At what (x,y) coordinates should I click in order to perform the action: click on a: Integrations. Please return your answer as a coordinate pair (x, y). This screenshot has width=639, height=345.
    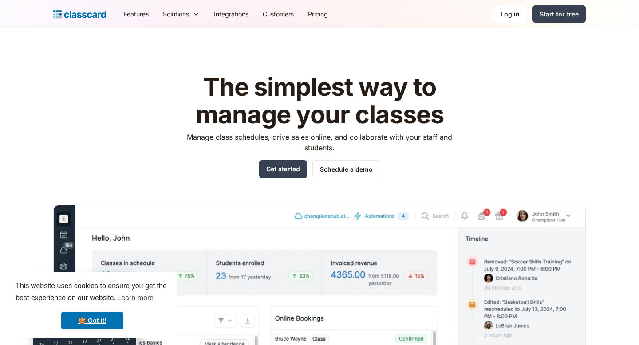
    Looking at the image, I should click on (231, 14).